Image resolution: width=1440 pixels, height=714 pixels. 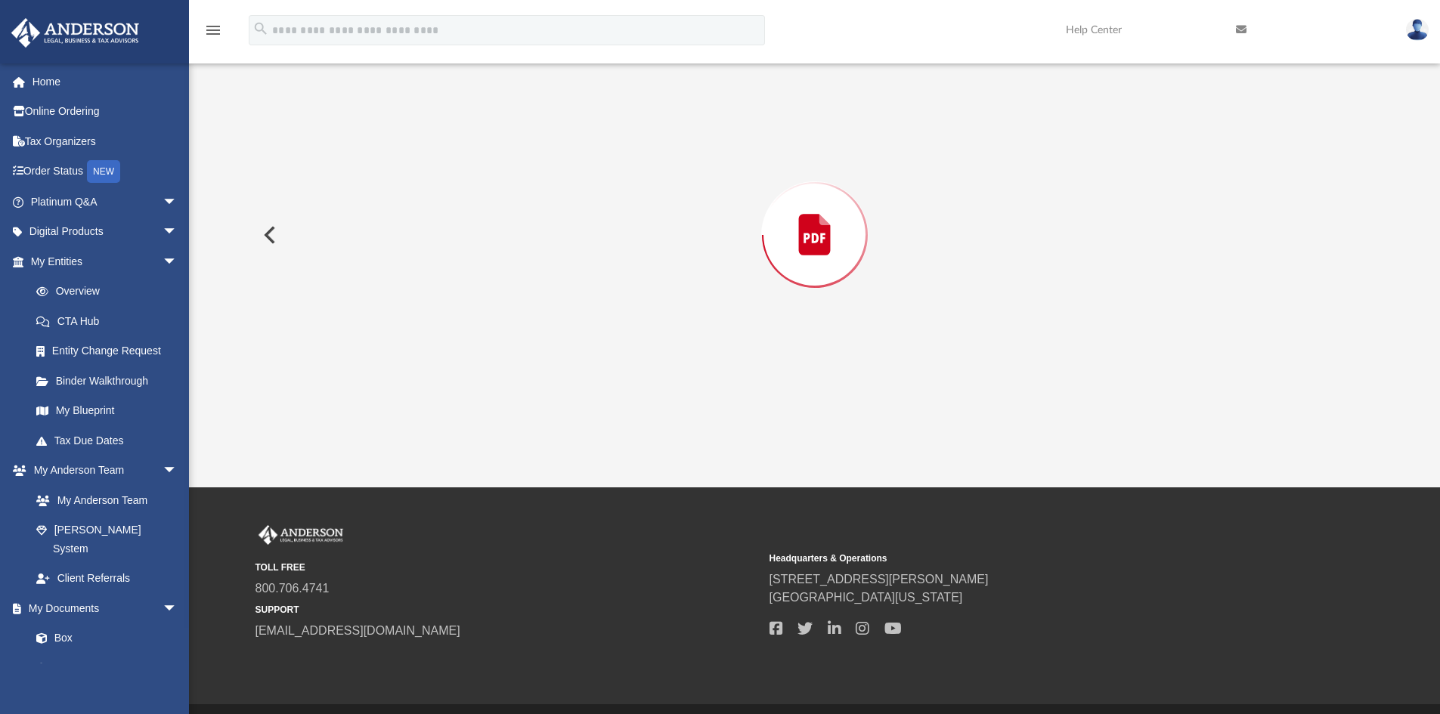 I want to click on button: Previous File, so click(x=268, y=235).